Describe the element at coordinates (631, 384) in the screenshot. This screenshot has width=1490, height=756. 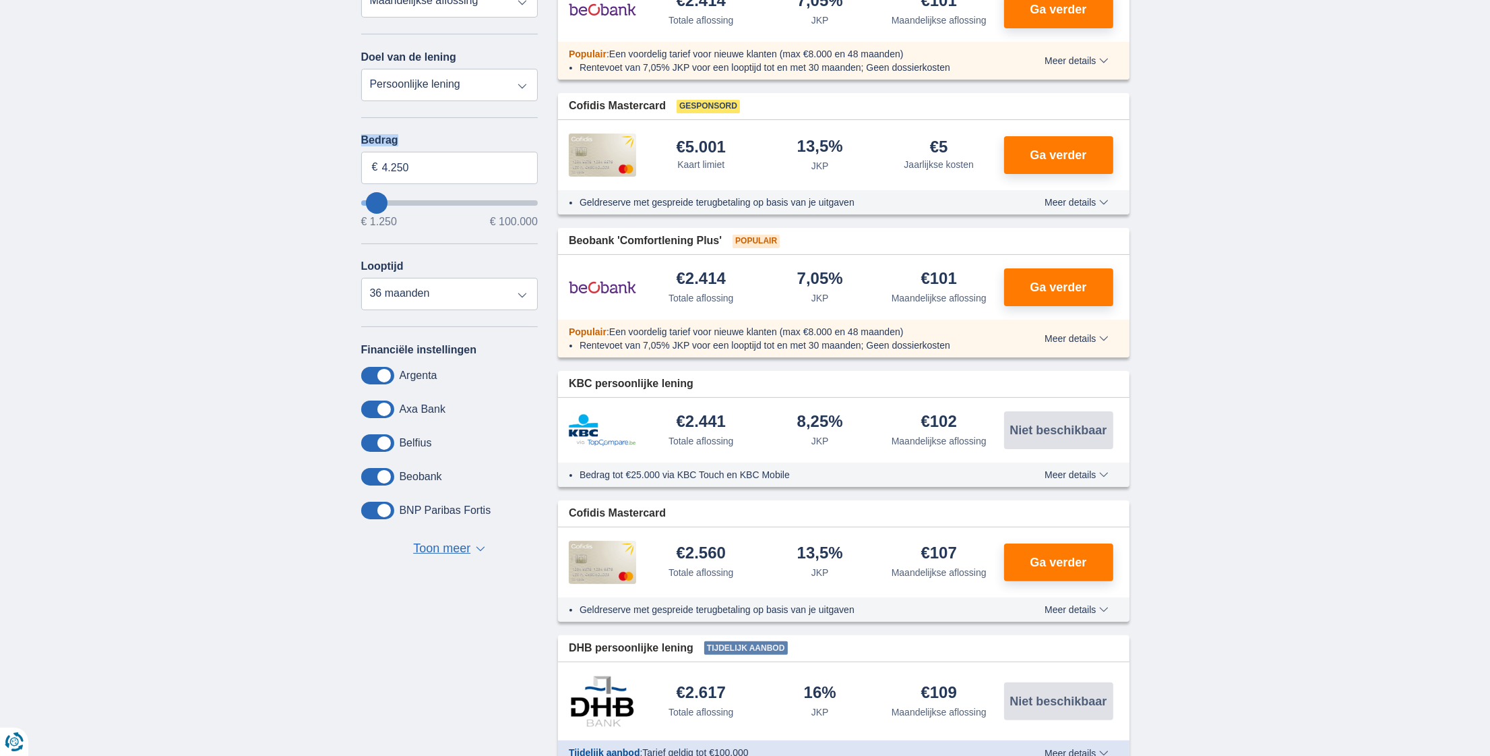
I see `span: KBC persoonlijke lening` at that location.